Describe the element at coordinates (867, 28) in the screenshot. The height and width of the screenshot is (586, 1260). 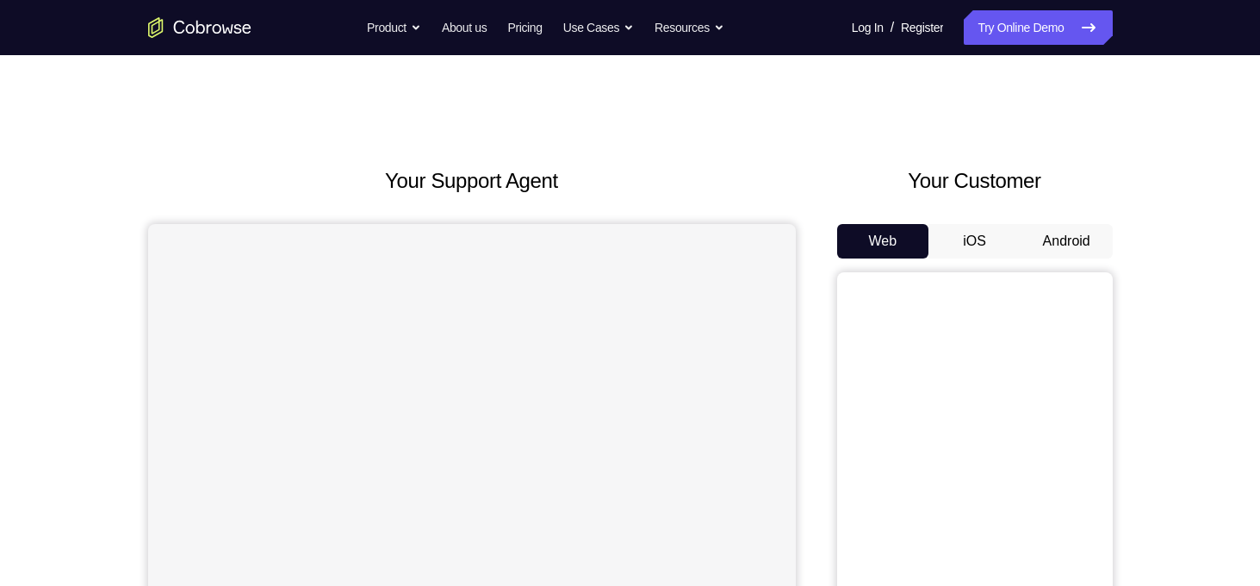
I see `a: Log In` at that location.